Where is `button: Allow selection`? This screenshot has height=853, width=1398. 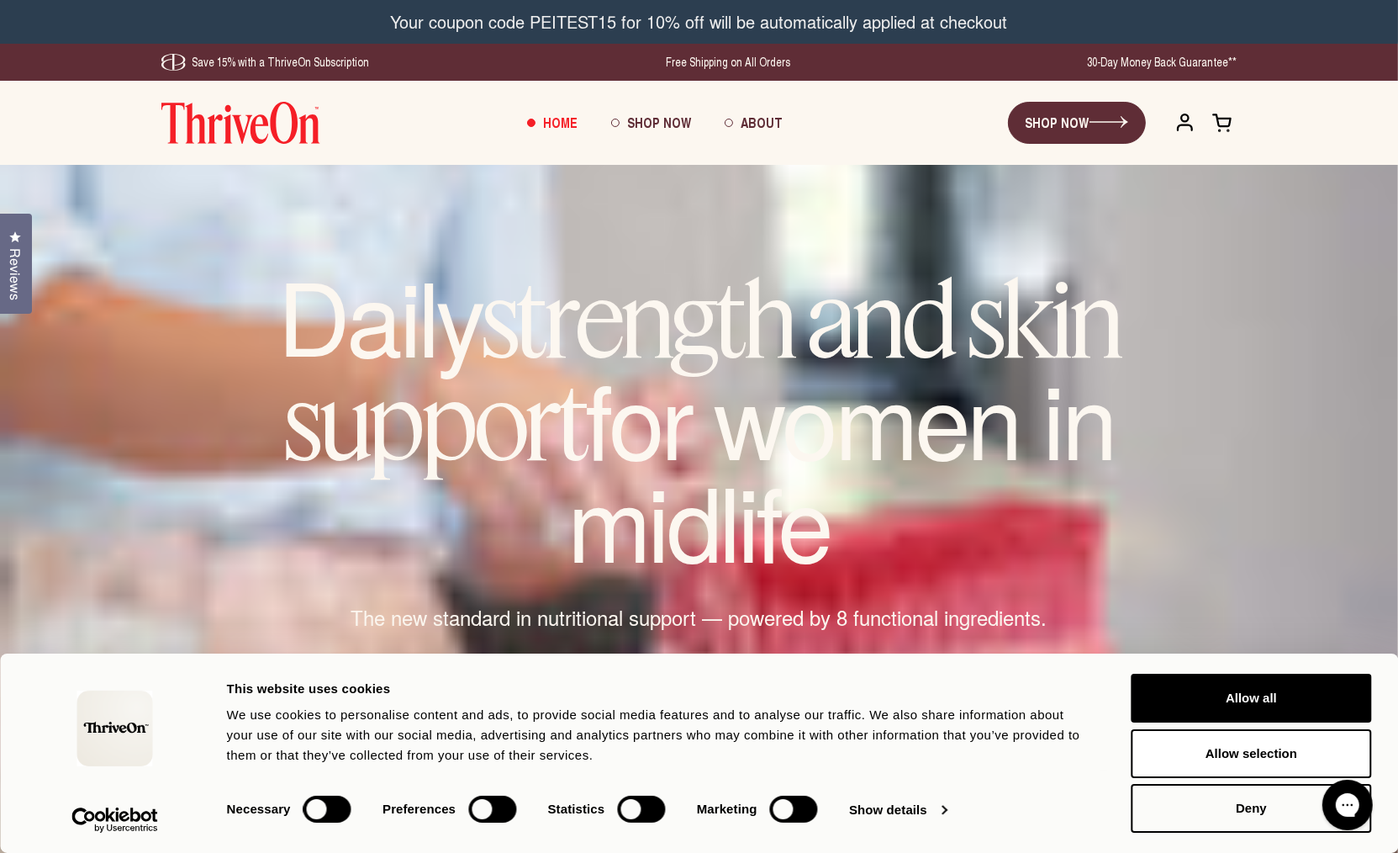 button: Allow selection is located at coordinates (1252, 753).